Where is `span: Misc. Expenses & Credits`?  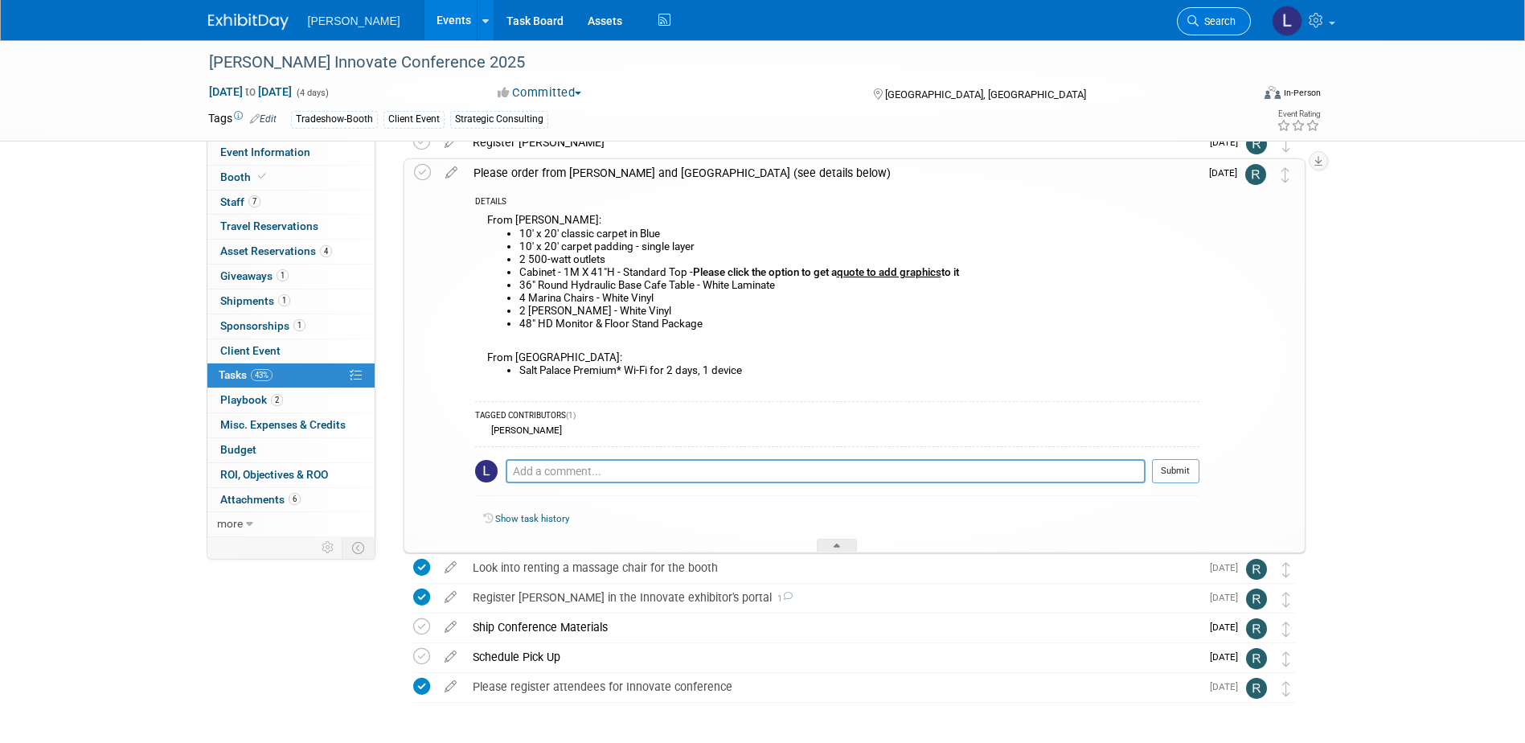
span: Misc. Expenses & Credits is located at coordinates (283, 424).